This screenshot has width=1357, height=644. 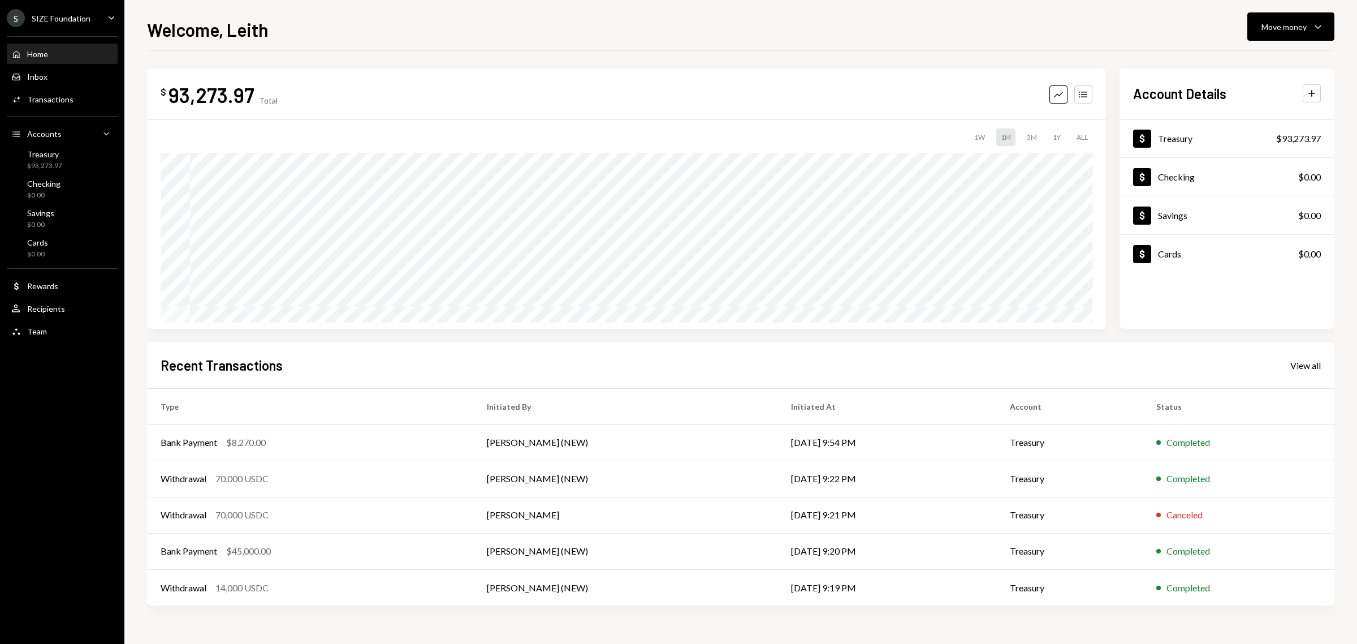 I want to click on div: SIZE Foundation, so click(x=61, y=18).